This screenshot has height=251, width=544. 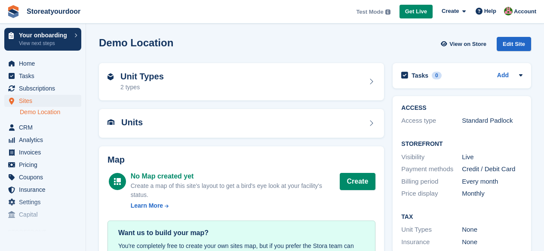 What do you see at coordinates (45, 215) in the screenshot?
I see `span: Capital` at bounding box center [45, 215].